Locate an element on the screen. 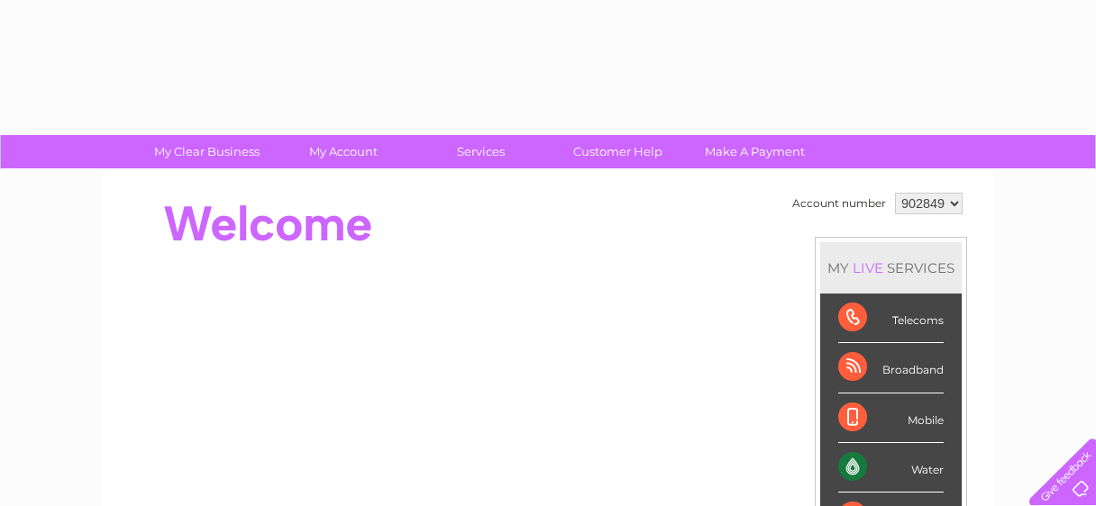  a: My Clear Business is located at coordinates (206, 151).